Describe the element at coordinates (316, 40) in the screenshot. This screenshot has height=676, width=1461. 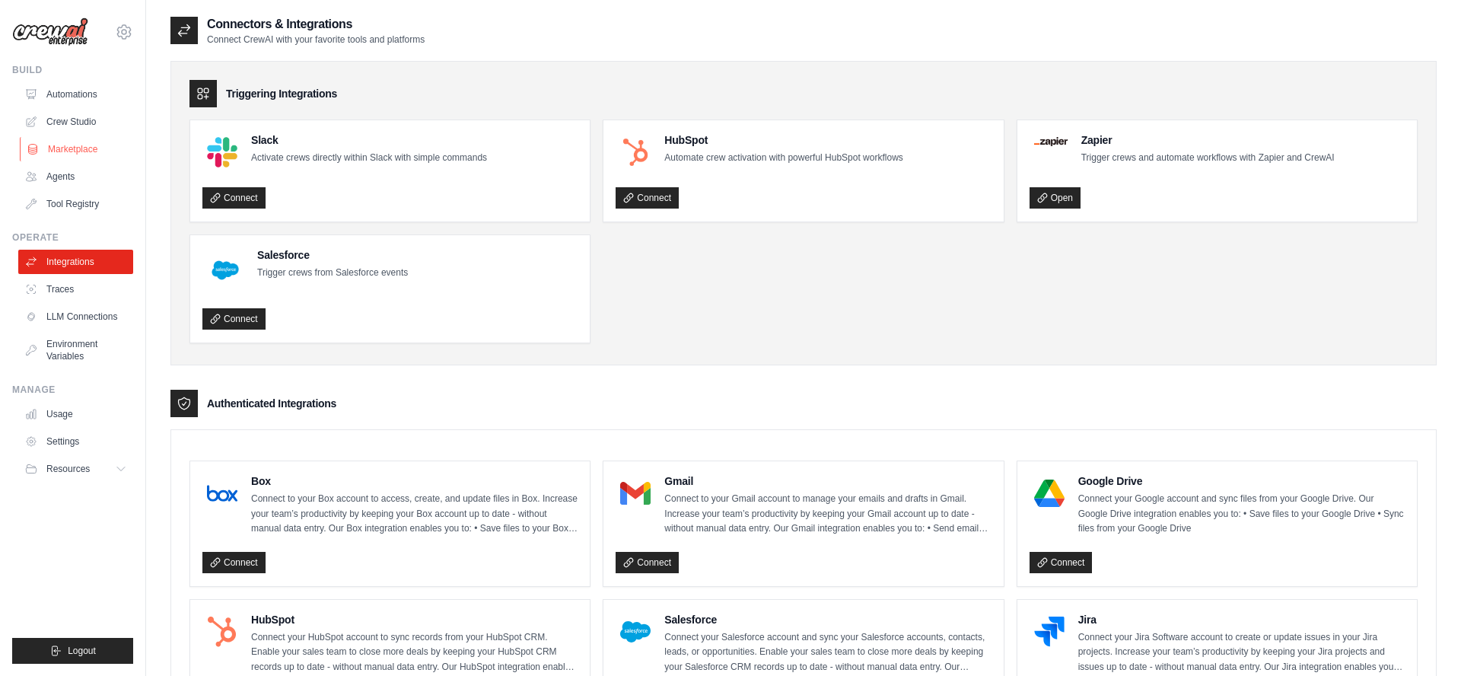
I see `p: Connect CrewAI with your favorite tools and platforms` at that location.